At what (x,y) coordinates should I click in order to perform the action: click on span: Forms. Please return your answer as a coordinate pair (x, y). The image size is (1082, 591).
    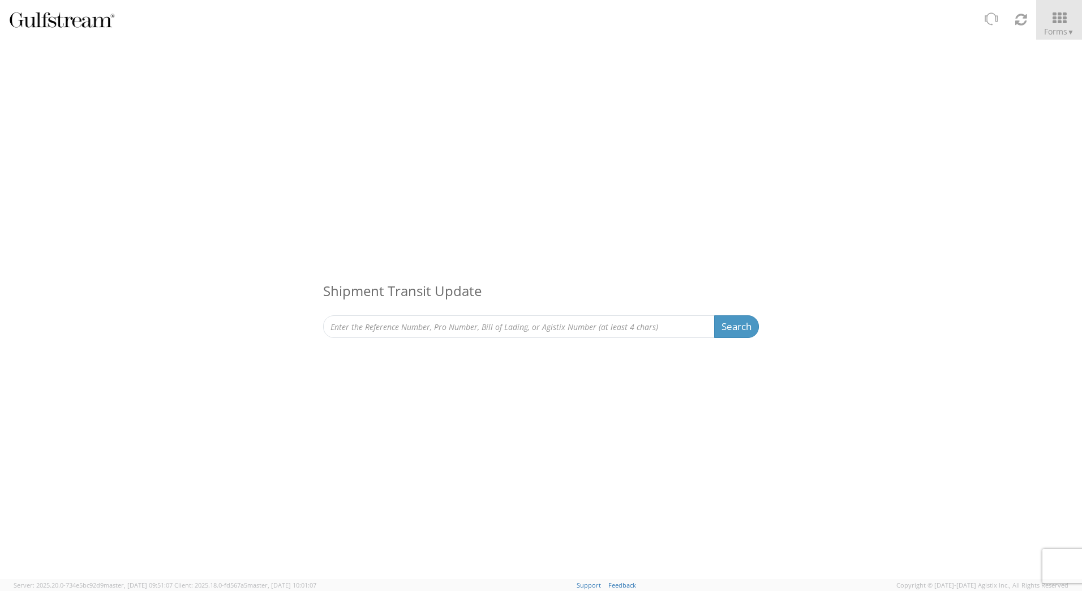
    Looking at the image, I should click on (1058, 31).